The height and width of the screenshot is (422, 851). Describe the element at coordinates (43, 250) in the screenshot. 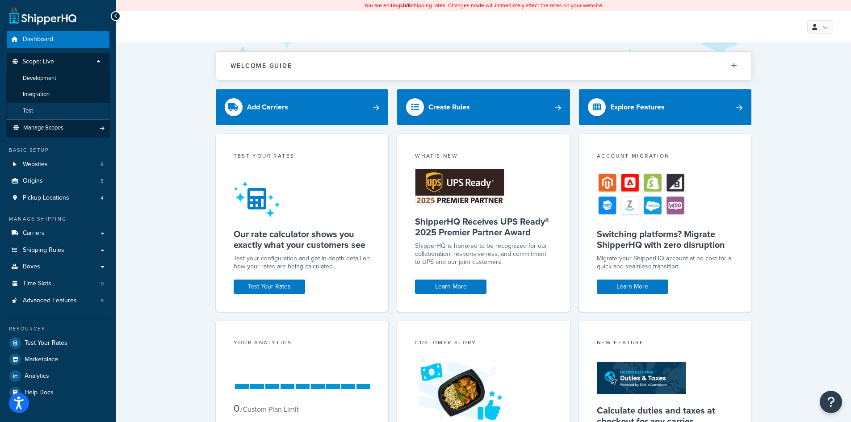

I see `span: Shipping Rules` at that location.